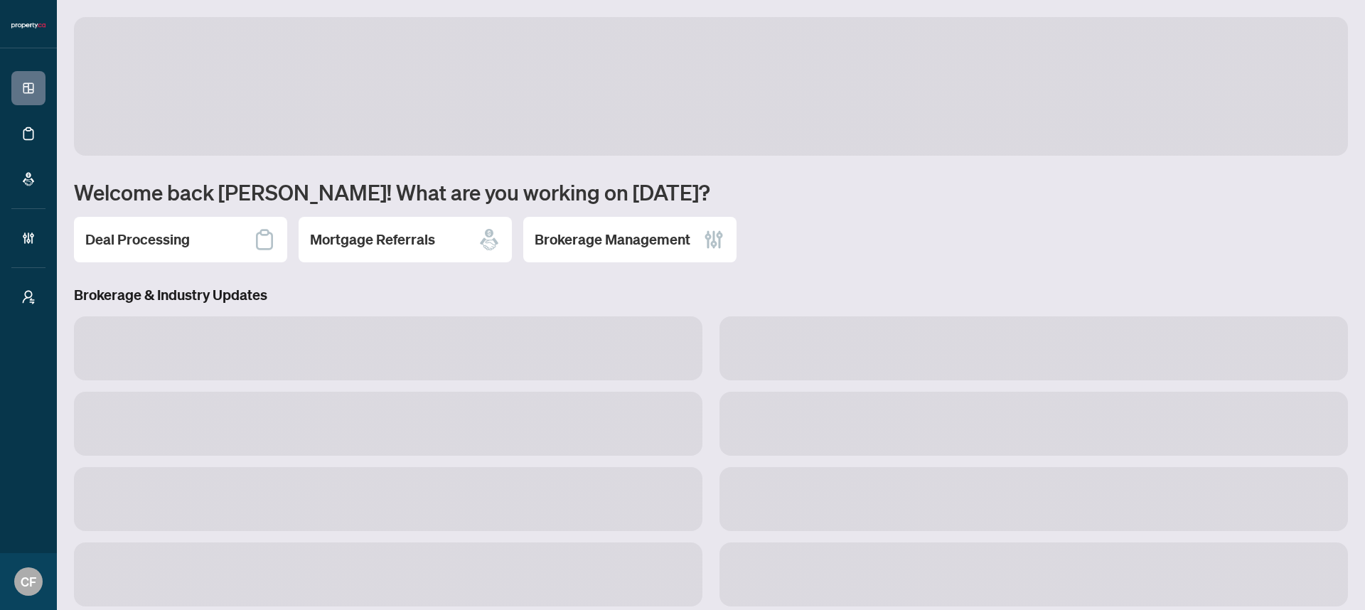  What do you see at coordinates (28, 26) in the screenshot?
I see `img: logo` at bounding box center [28, 26].